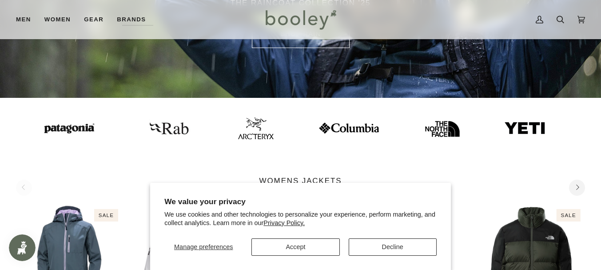  I want to click on span: Women, so click(57, 20).